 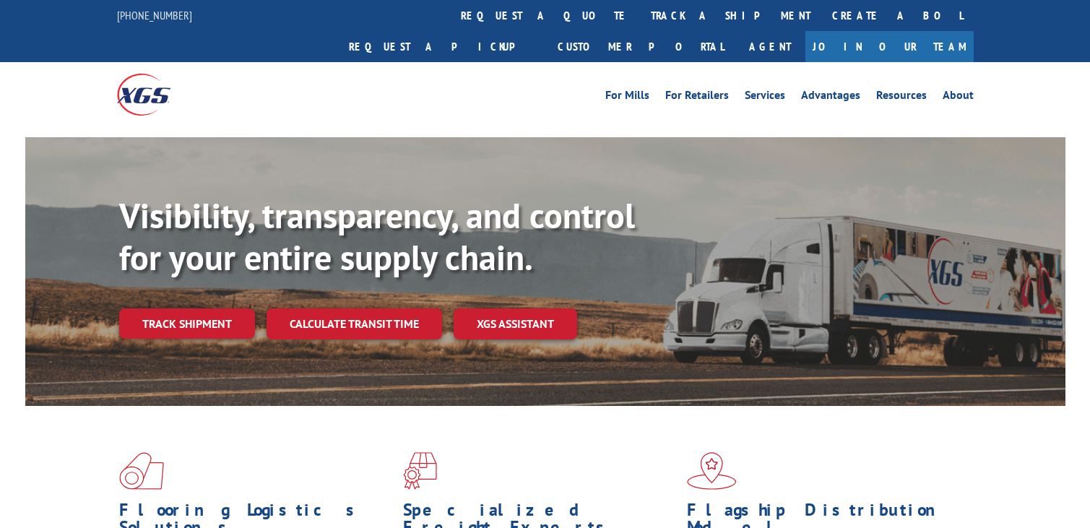 What do you see at coordinates (902, 98) in the screenshot?
I see `a: Resources` at bounding box center [902, 98].